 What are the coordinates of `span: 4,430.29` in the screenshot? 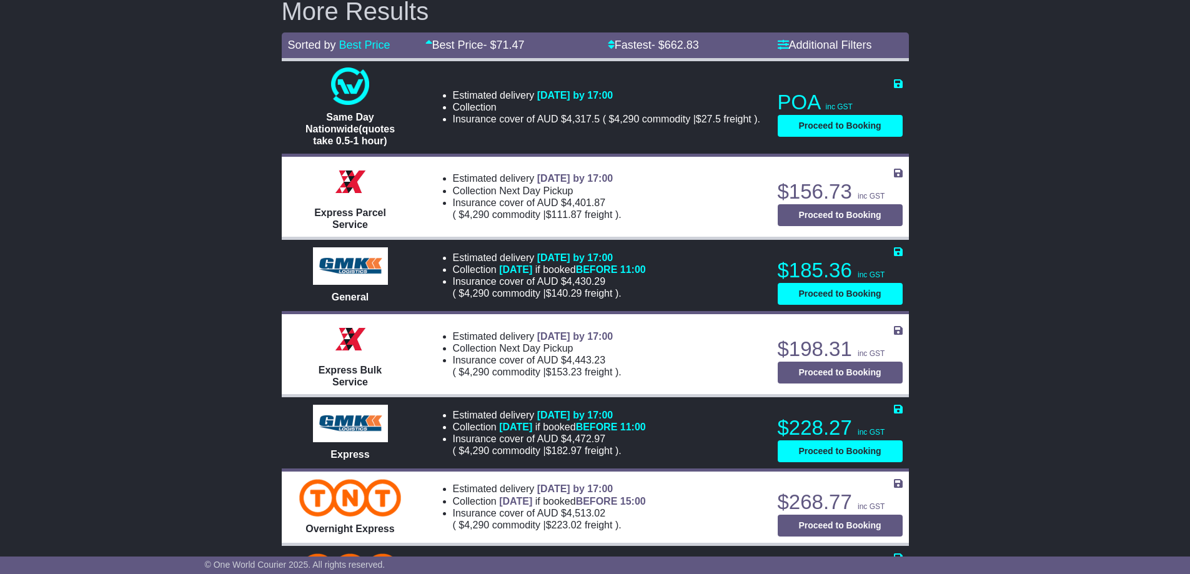 It's located at (586, 281).